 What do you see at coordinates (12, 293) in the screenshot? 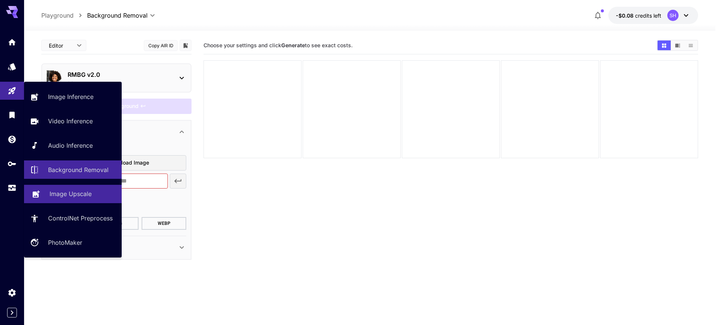
I see `div: Settings` at bounding box center [12, 293].